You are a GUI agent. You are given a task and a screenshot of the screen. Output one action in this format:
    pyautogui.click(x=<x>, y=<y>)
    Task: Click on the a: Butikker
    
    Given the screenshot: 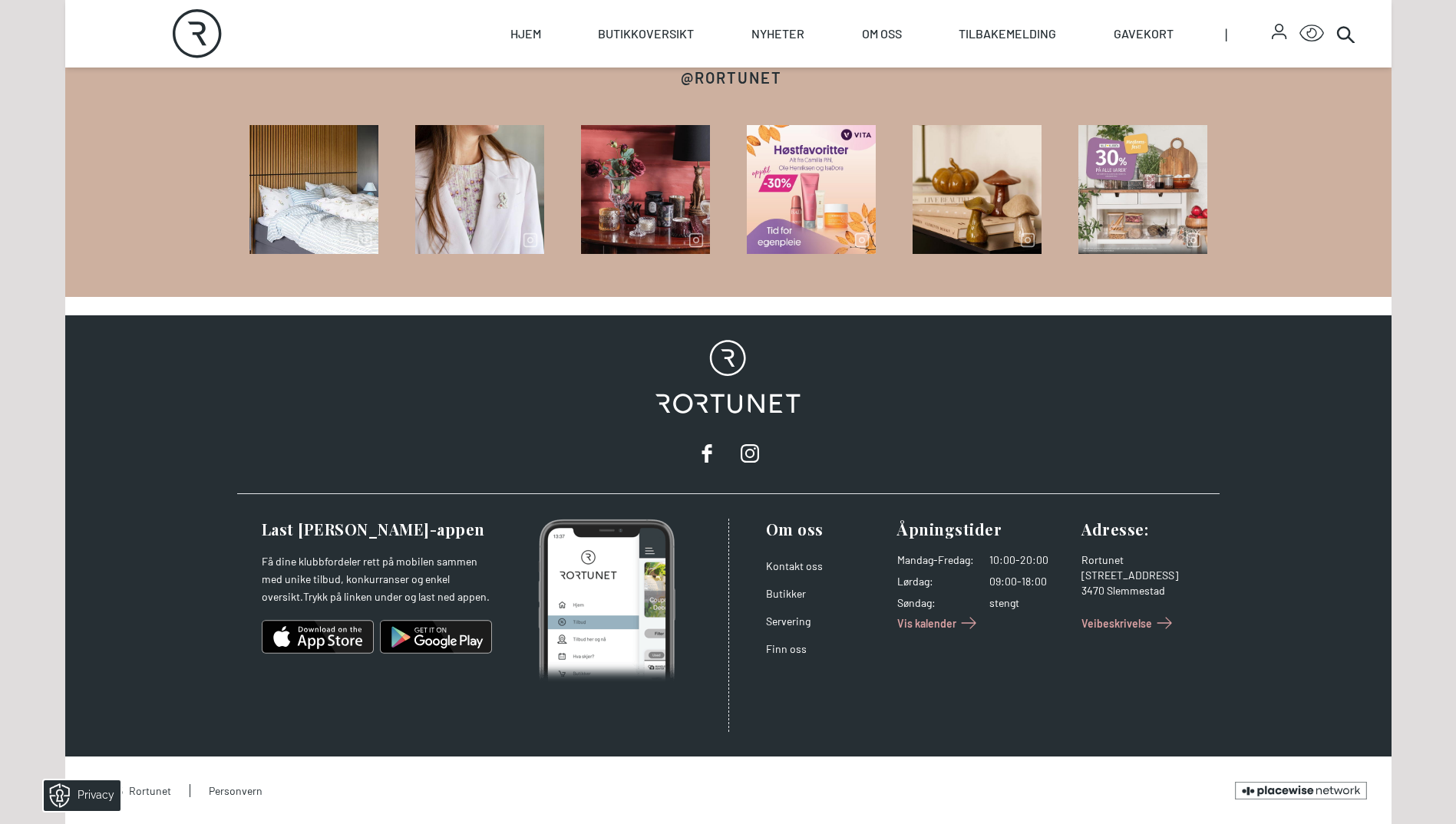 What is the action you would take?
    pyautogui.click(x=786, y=593)
    